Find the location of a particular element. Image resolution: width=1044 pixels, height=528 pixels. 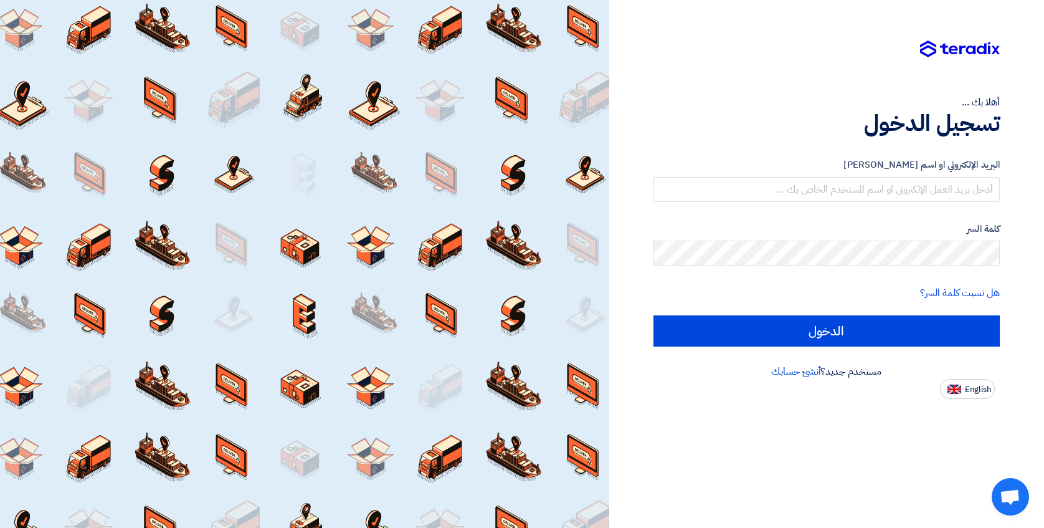

img: Teradix logo is located at coordinates (960, 49).